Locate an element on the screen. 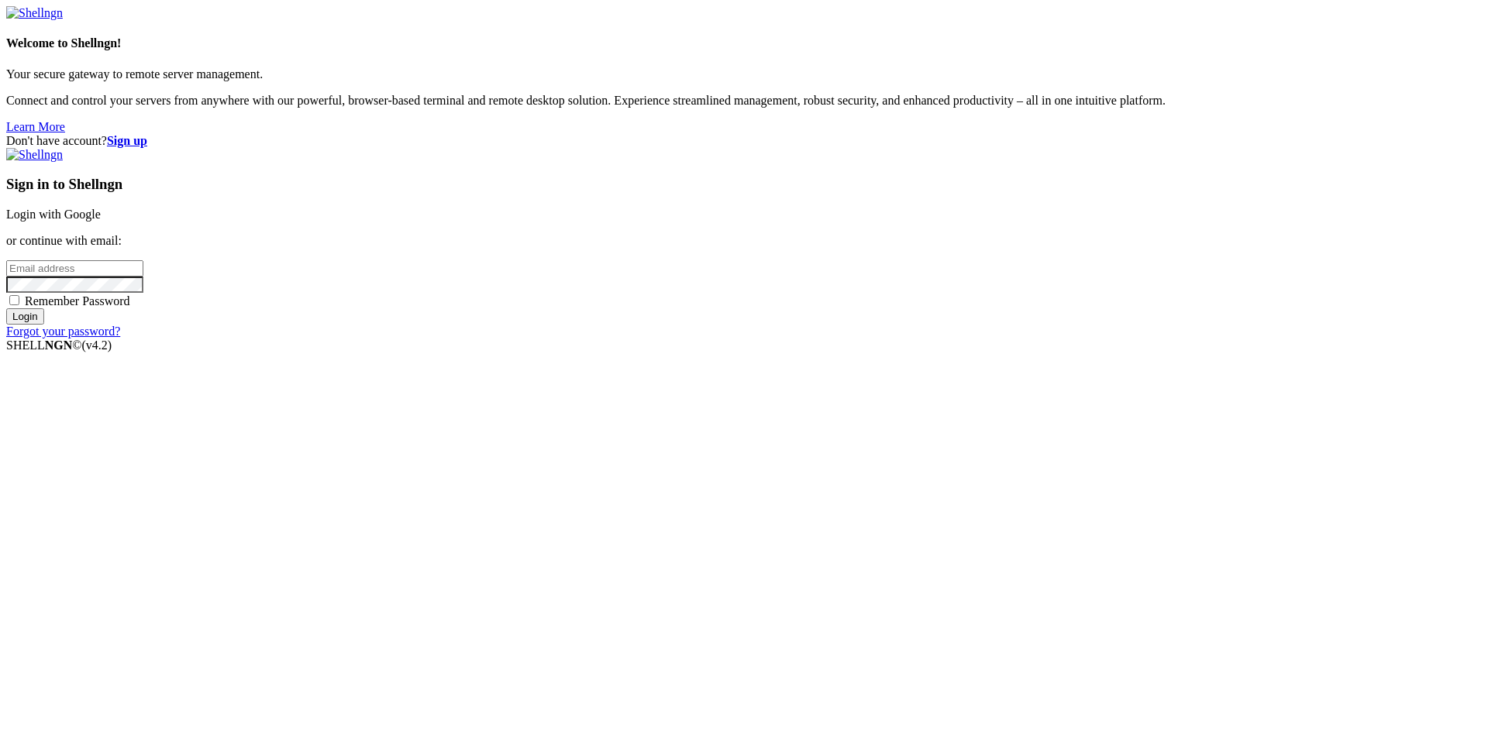  strong: Sign up is located at coordinates (127, 140).